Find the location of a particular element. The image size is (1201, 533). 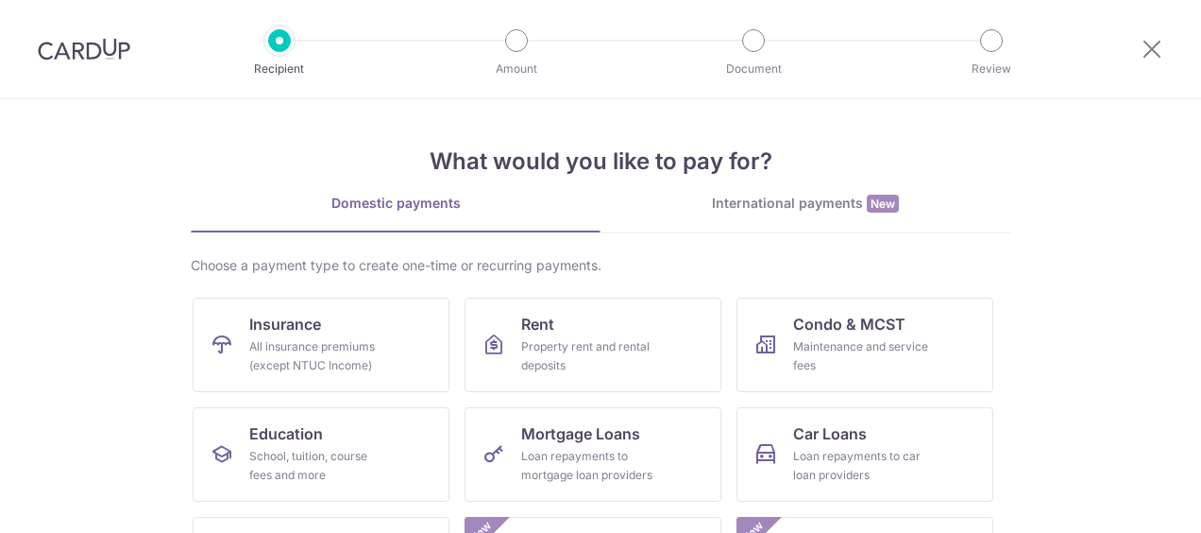

a: Mortgage LoansLoan repayments to mortgage loan providers is located at coordinates (593, 454).